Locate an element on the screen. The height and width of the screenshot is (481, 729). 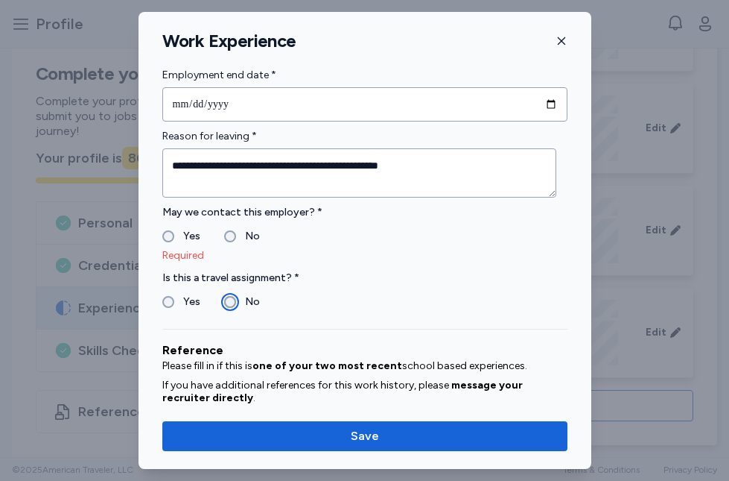
label: Reason for leaving * is located at coordinates (365, 136).